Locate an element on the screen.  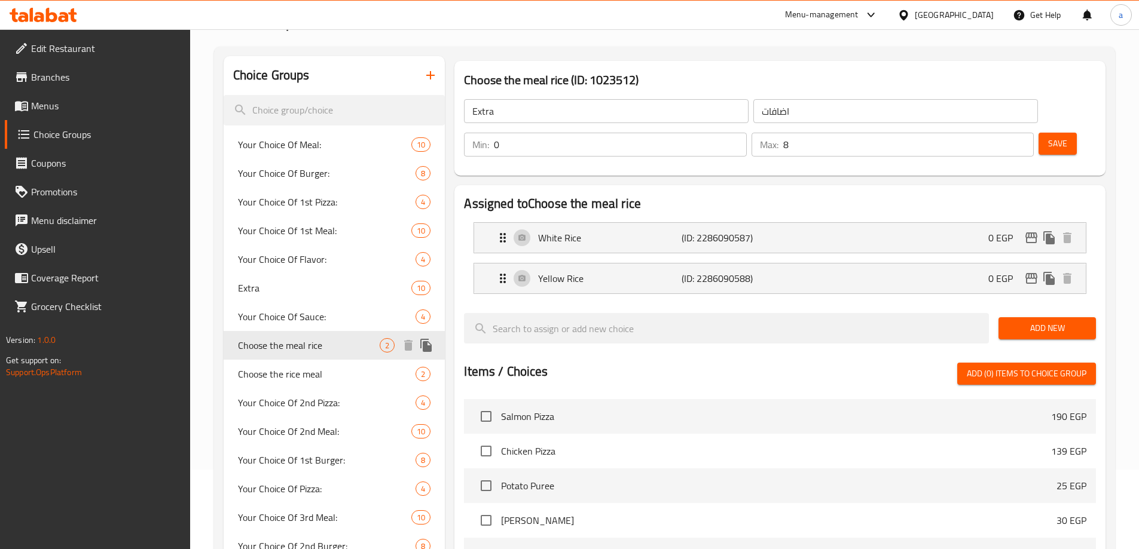
span: Promotions is located at coordinates (106, 192).